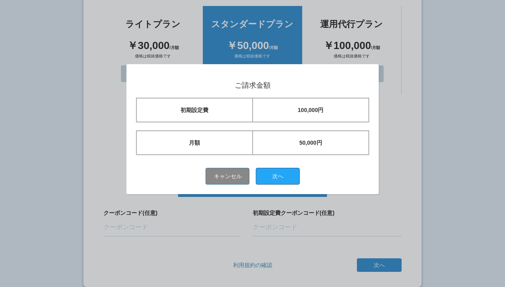 Image resolution: width=505 pixels, height=287 pixels. I want to click on h1: ご請求金額, so click(252, 86).